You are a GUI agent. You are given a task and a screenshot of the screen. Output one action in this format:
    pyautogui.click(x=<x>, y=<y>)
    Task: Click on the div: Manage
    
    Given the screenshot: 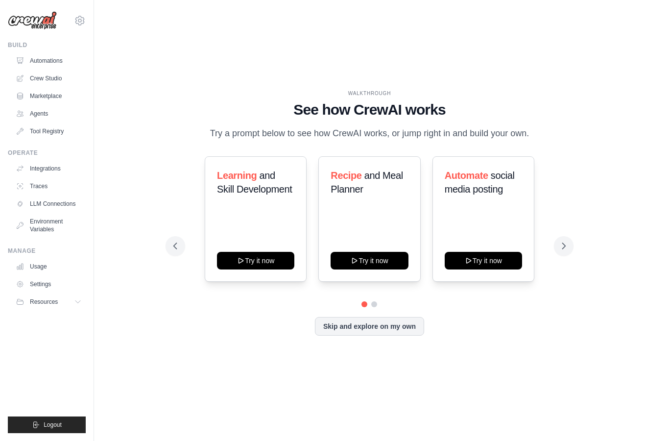 What is the action you would take?
    pyautogui.click(x=47, y=251)
    